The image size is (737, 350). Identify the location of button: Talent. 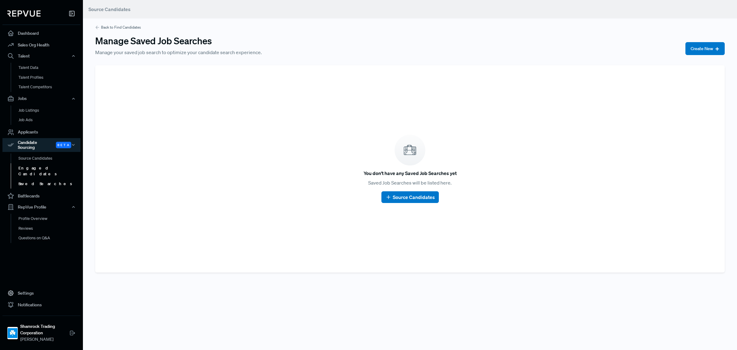
(41, 56).